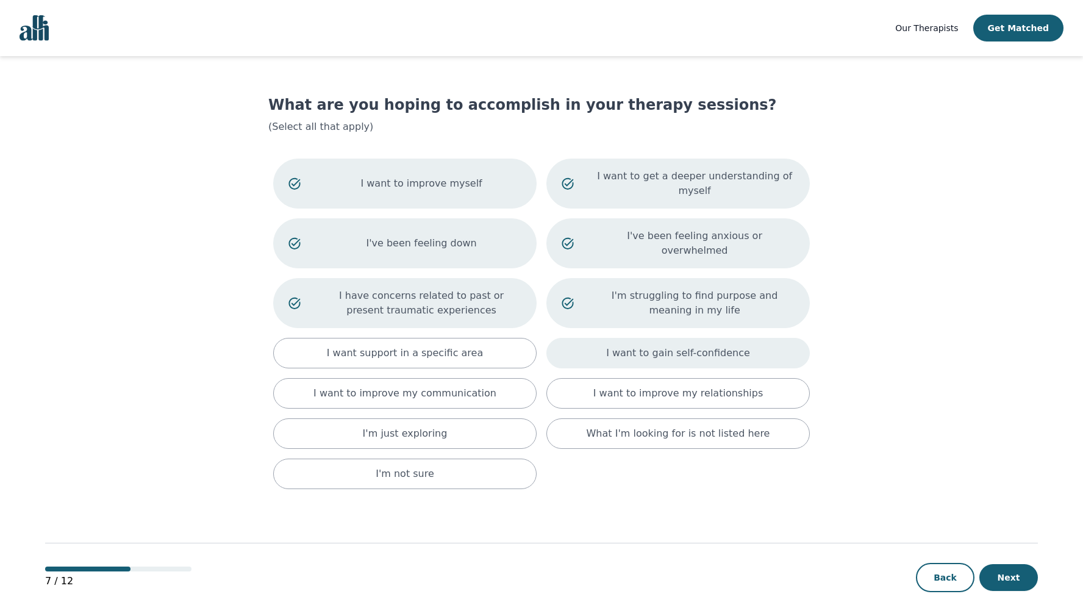 The height and width of the screenshot is (605, 1083). Describe the element at coordinates (927, 28) in the screenshot. I see `span: Our Therapists` at that location.